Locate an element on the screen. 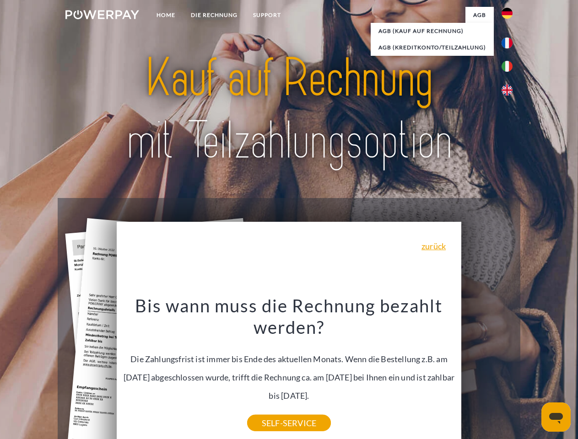 The image size is (578, 439). a: agb is located at coordinates (480, 15).